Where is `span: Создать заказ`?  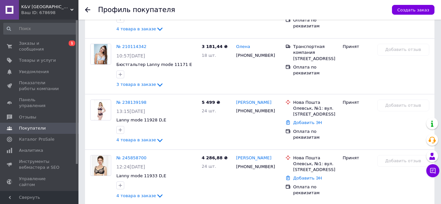 span: Создать заказ is located at coordinates (413, 10).